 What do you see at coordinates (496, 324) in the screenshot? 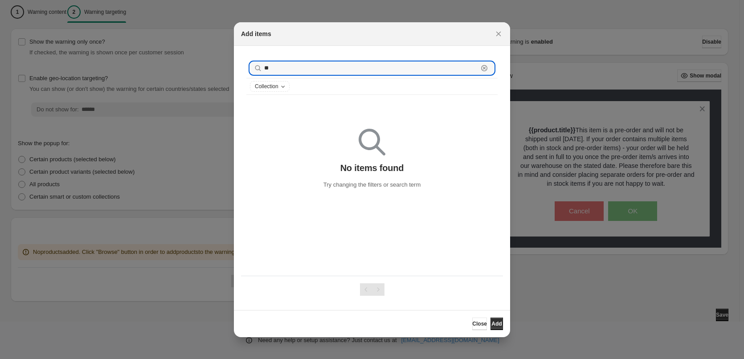
I see `span: Add` at bounding box center [496, 324].